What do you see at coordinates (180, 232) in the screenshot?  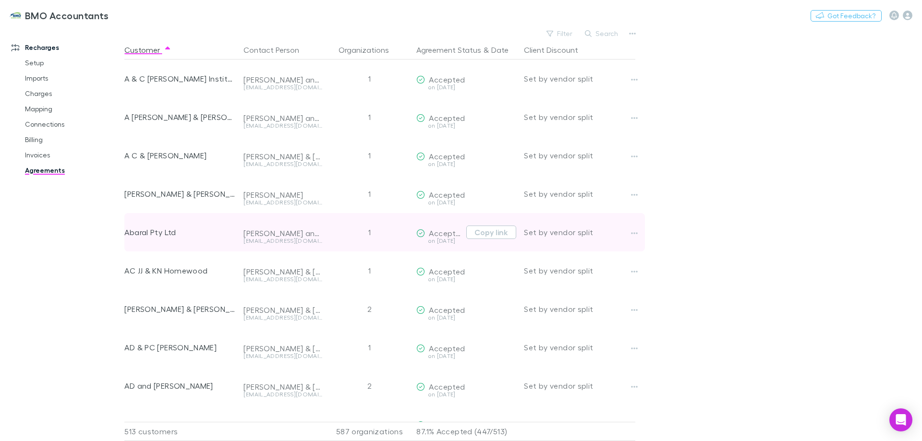 I see `div: Abaral Pty Ltd` at bounding box center [180, 232].